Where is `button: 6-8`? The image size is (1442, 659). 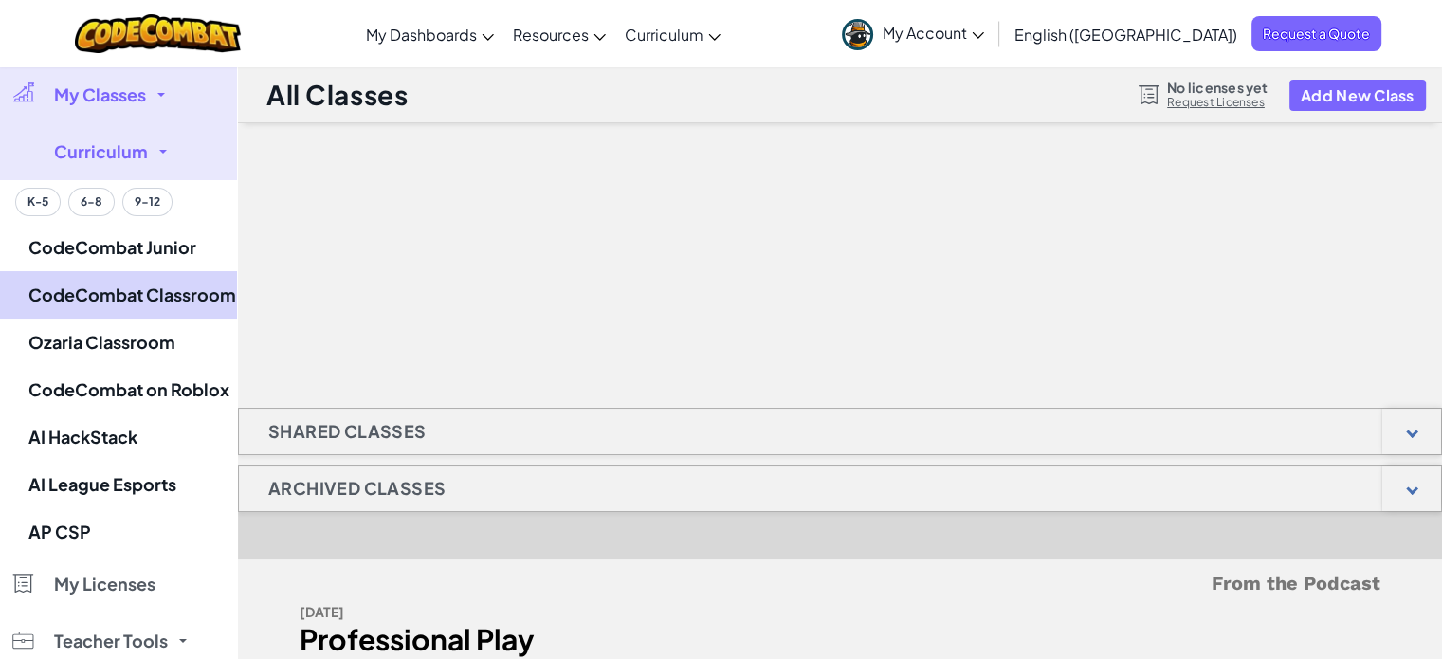
button: 6-8 is located at coordinates (91, 202).